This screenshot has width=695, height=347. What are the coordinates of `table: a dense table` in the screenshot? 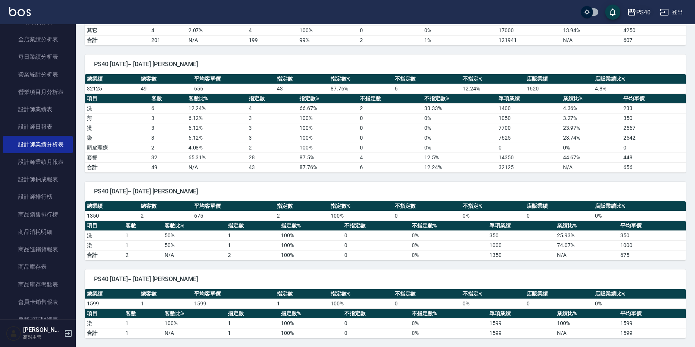 It's located at (385, 241).